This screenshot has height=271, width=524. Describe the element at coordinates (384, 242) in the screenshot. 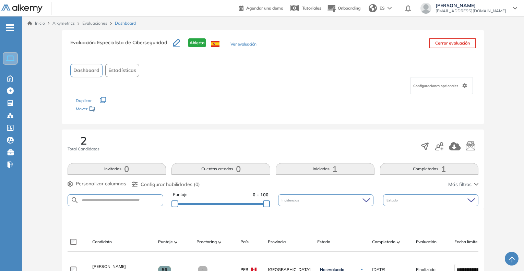

I see `span: Completado` at that location.